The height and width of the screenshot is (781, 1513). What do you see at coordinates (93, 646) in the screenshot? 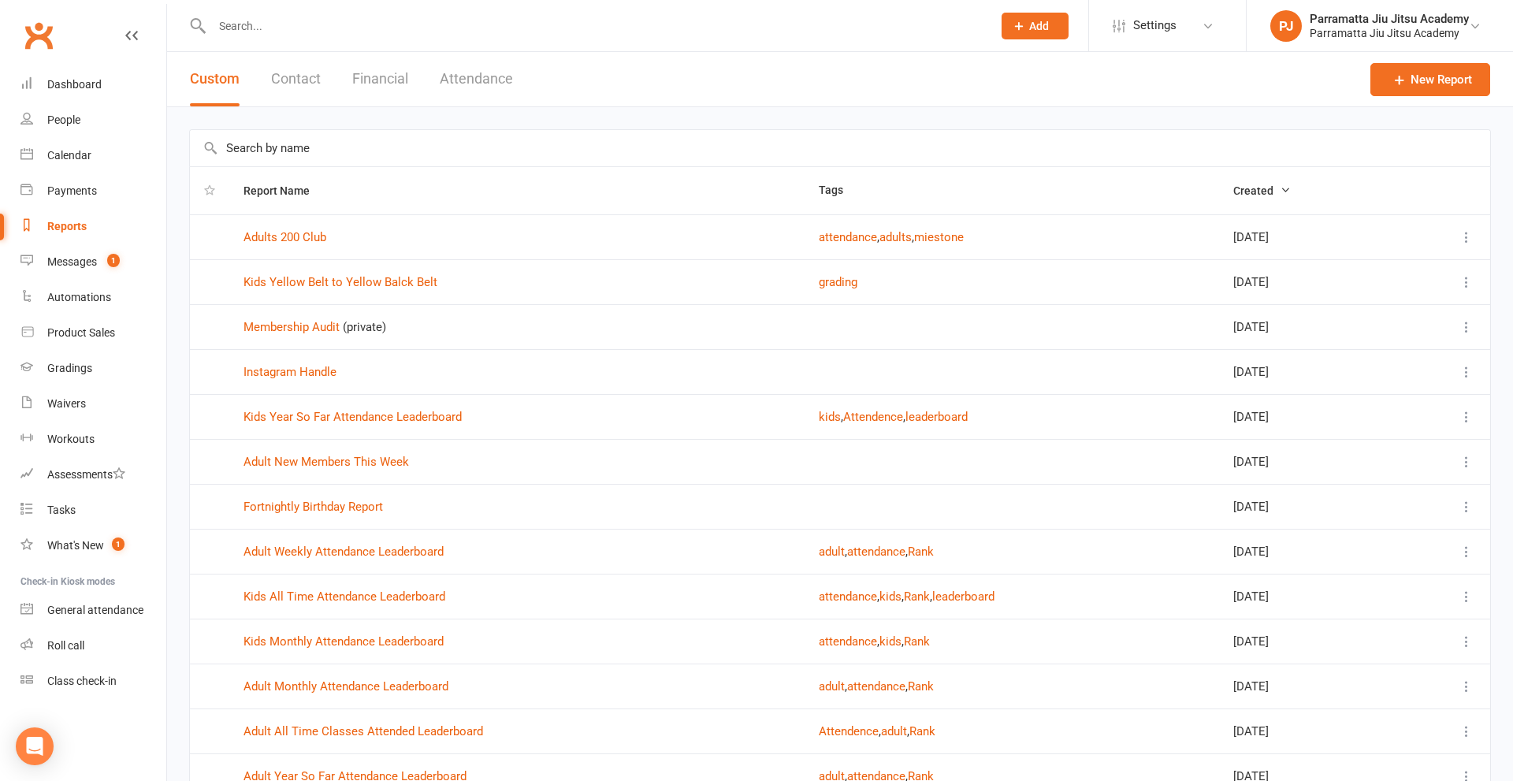
I see `a: Roll call` at bounding box center [93, 646].